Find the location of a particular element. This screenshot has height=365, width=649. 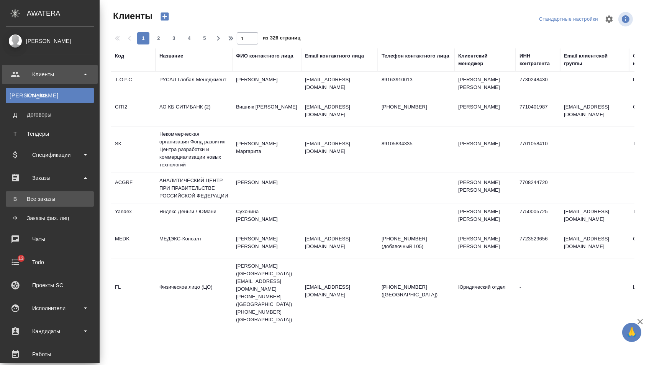

a: Работы is located at coordinates (50, 354).